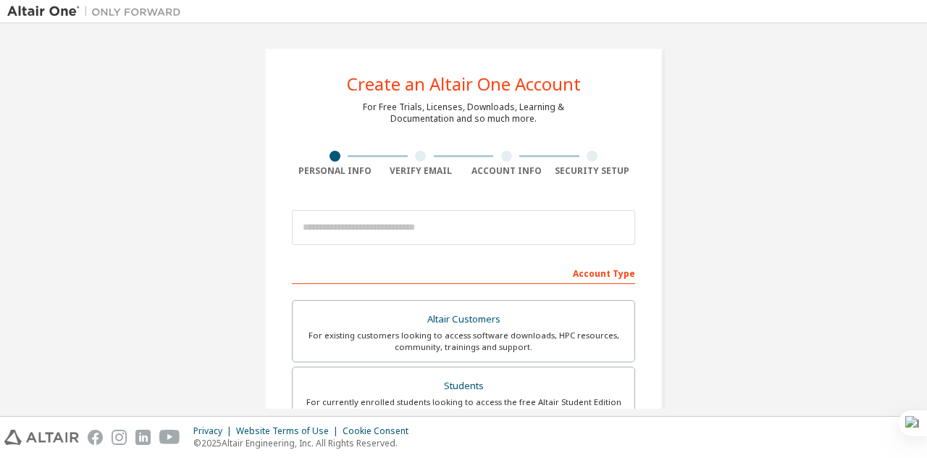 The image size is (927, 458). What do you see at coordinates (464, 408) in the screenshot?
I see `div: For currently enrolled students looking to access the free Altair Student Edition bundle and all ...` at bounding box center [464, 408].